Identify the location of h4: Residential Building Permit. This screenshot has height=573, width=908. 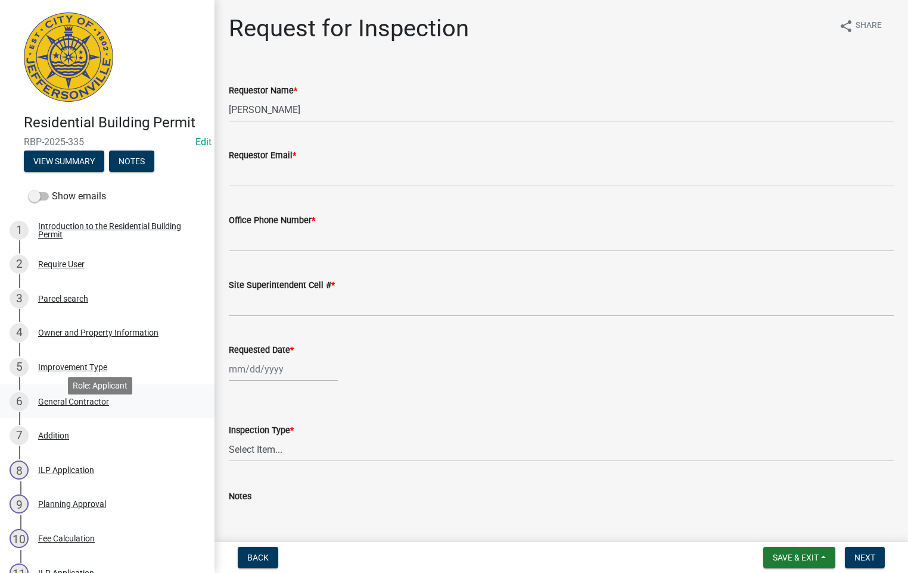
(114, 123).